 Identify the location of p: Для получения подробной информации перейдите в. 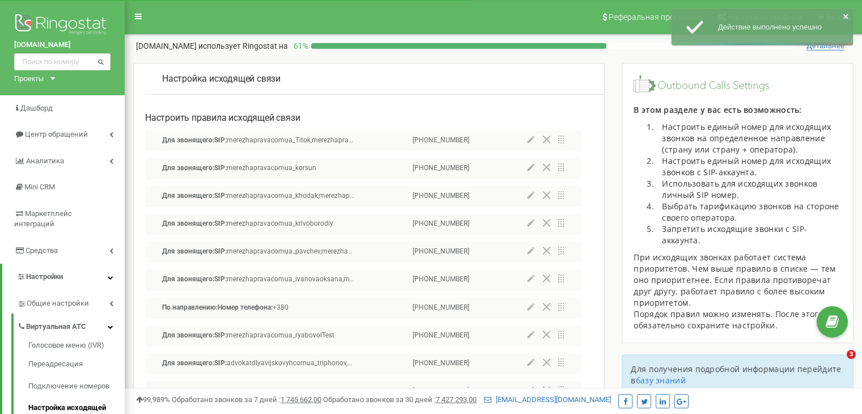
(737, 375).